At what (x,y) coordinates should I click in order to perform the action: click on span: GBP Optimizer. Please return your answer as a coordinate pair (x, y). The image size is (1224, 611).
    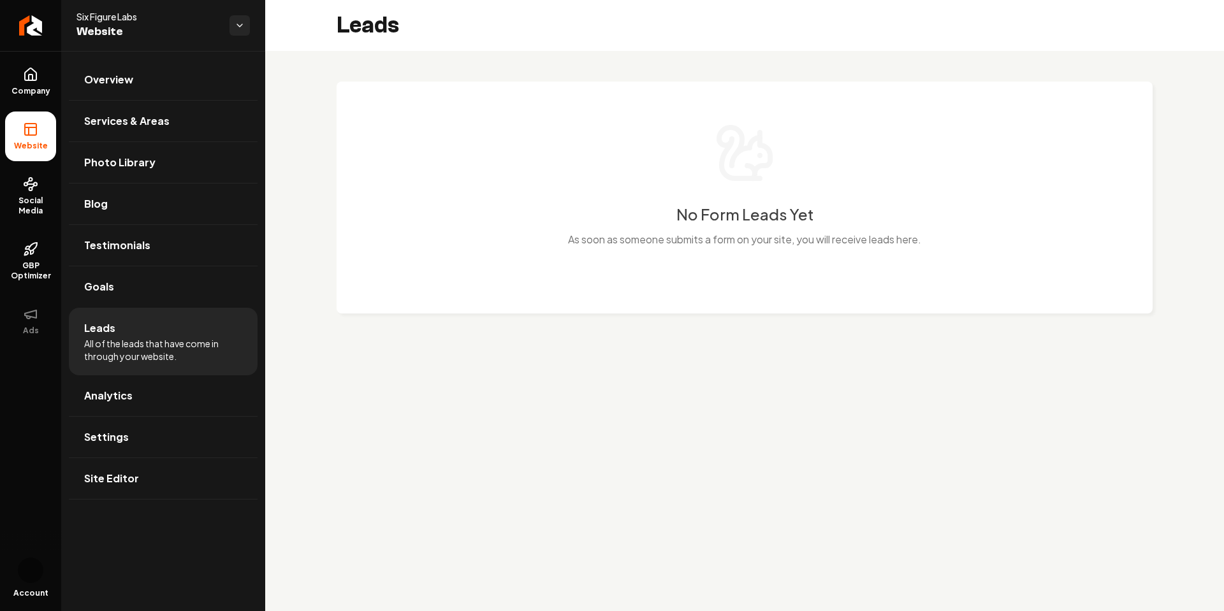
    Looking at the image, I should click on (31, 271).